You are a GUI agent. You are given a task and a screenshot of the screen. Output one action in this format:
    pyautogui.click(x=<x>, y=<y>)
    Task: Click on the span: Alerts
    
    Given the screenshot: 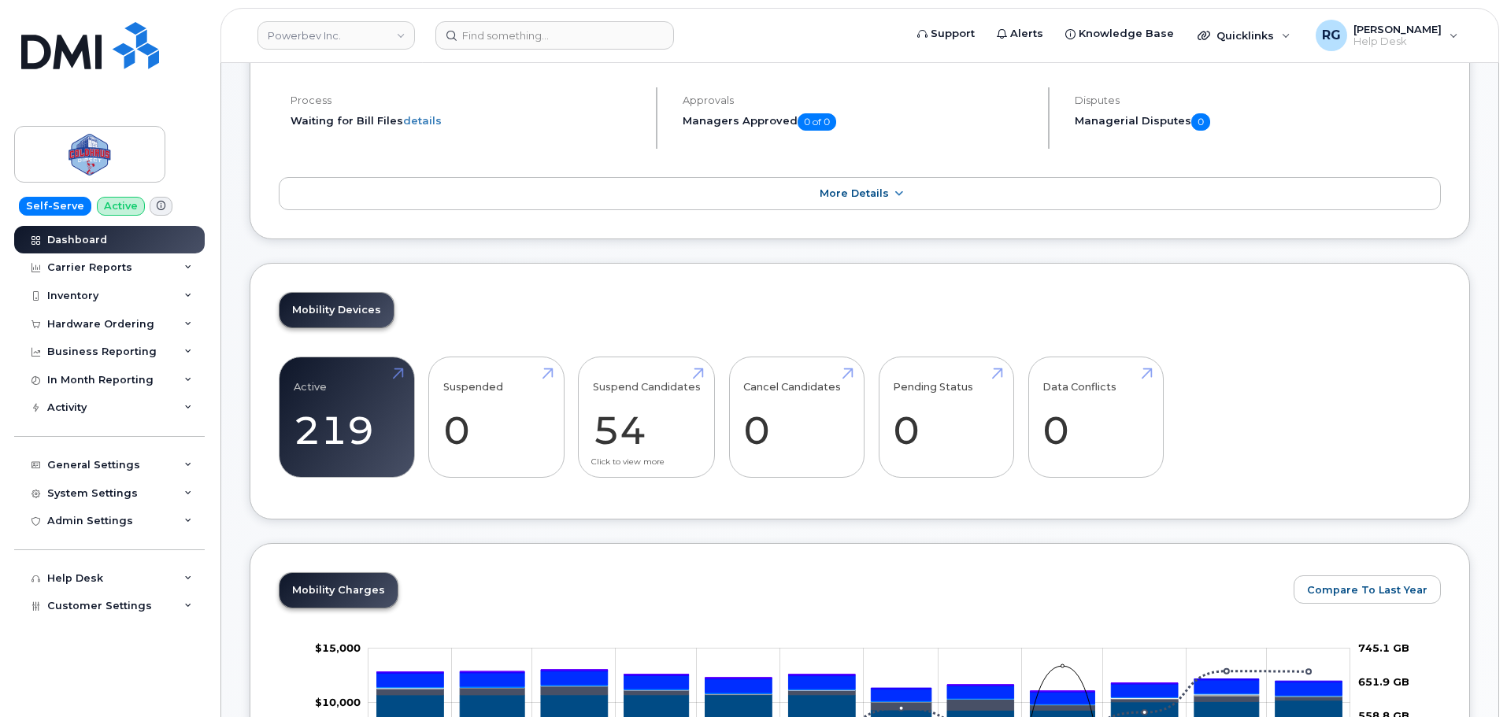 What is the action you would take?
    pyautogui.click(x=1027, y=34)
    